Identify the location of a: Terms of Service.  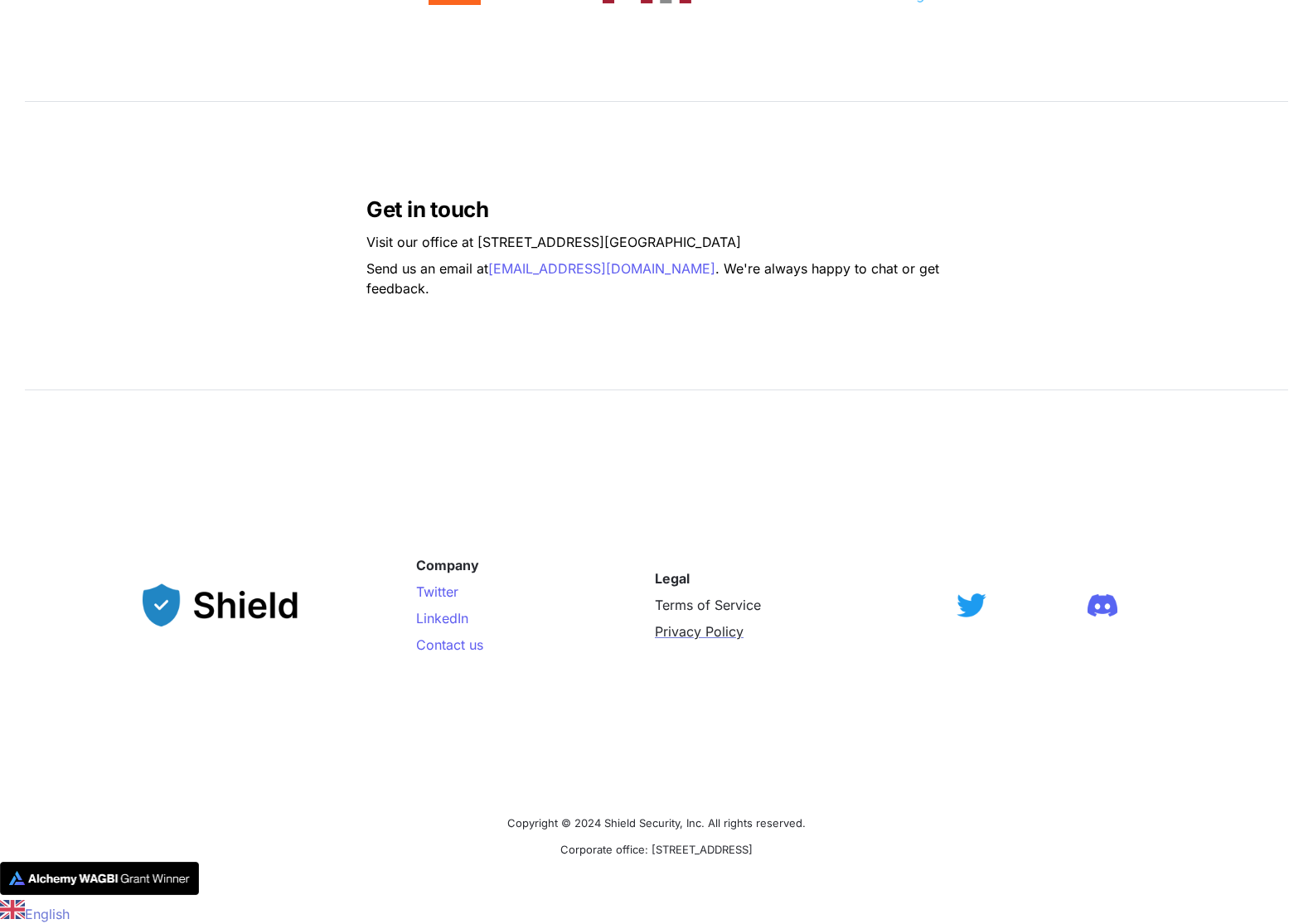
(708, 605).